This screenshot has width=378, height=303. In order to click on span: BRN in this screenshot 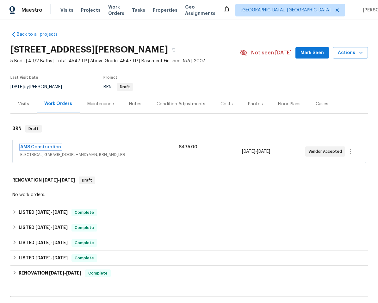, I will do `click(118, 87)`.